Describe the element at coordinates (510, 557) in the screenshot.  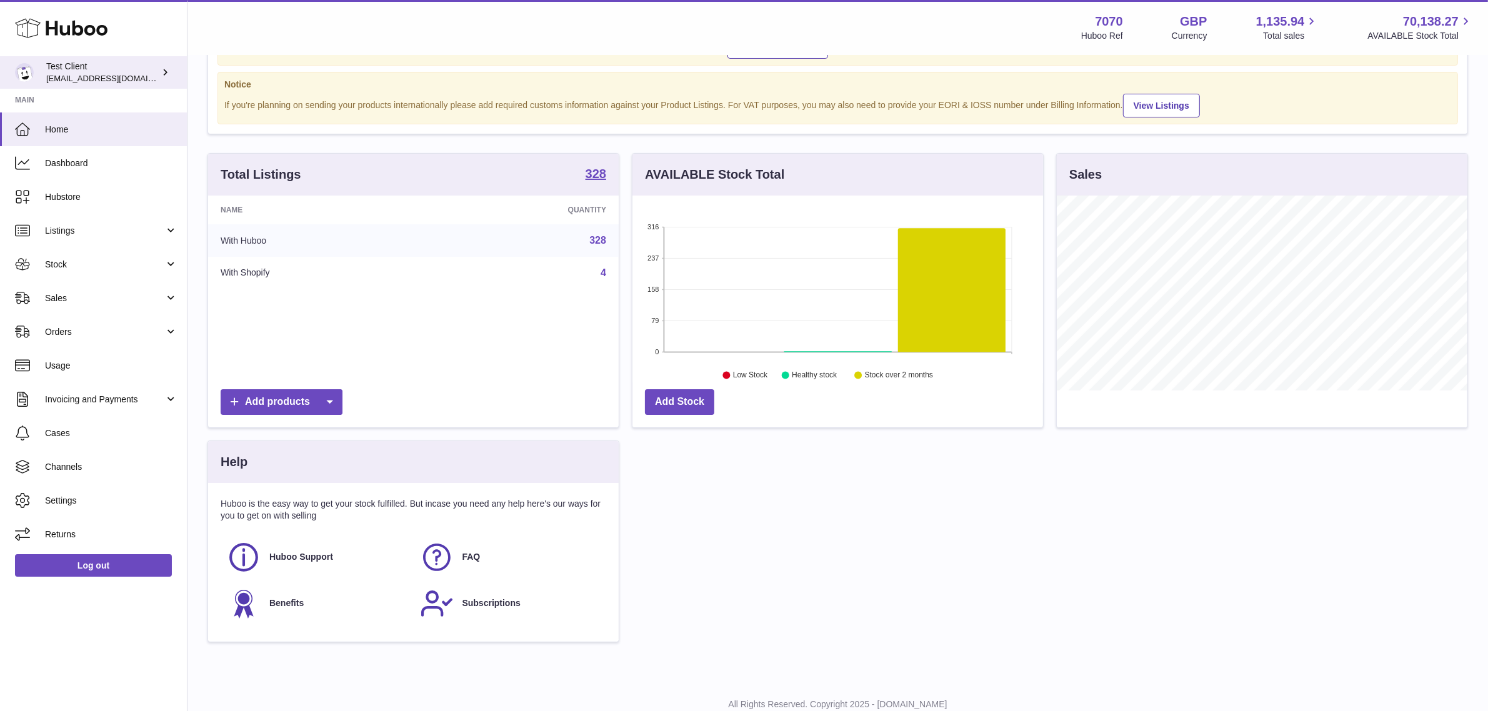
I see `a: FAQ` at that location.